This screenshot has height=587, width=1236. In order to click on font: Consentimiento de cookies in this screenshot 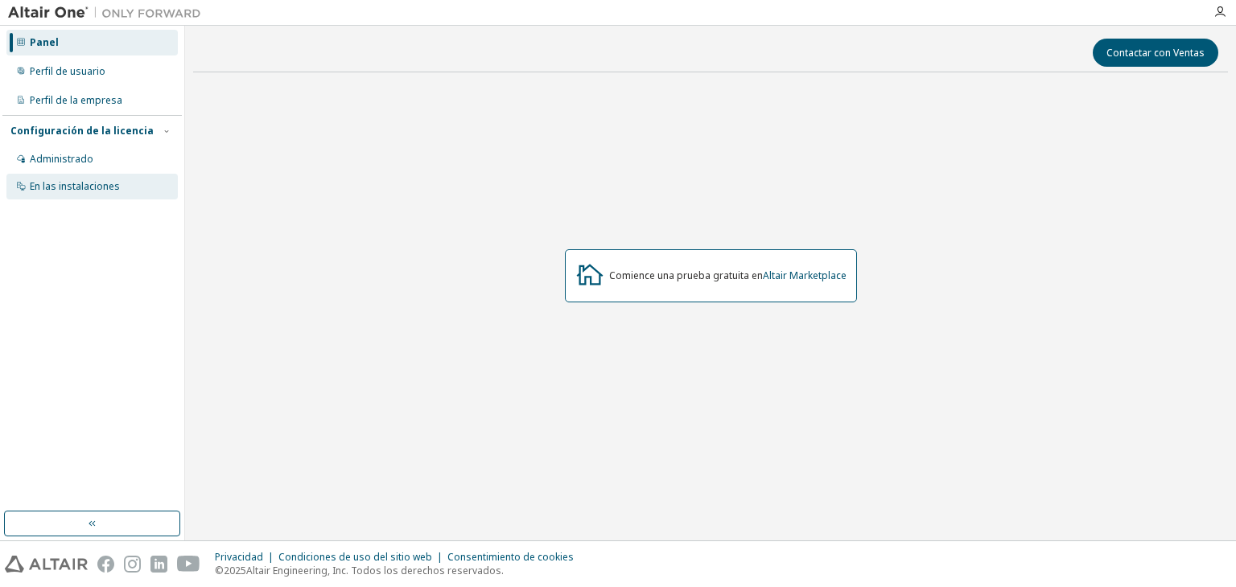, I will do `click(510, 557)`.